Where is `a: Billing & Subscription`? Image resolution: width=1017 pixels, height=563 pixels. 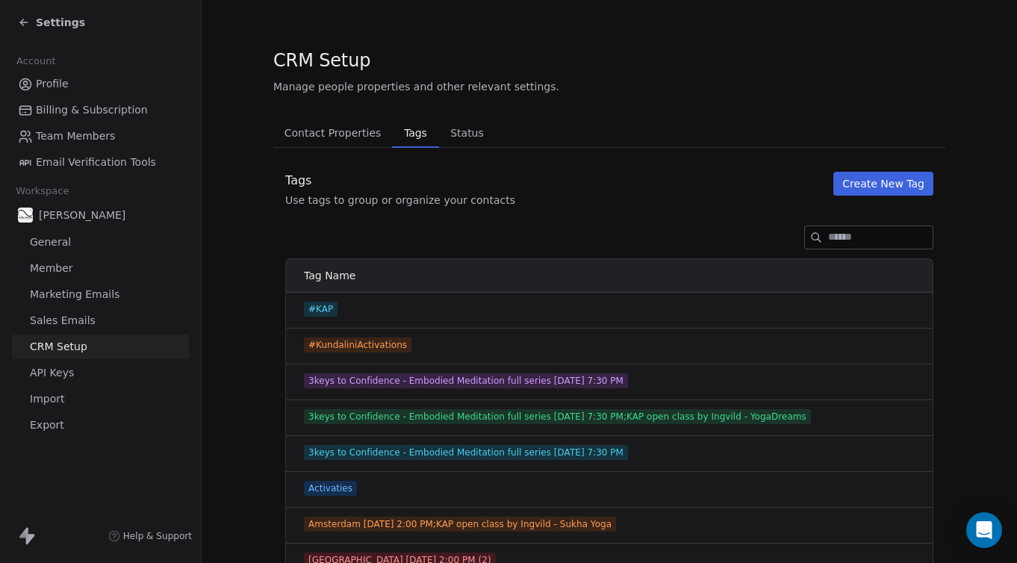 a: Billing & Subscription is located at coordinates (100, 110).